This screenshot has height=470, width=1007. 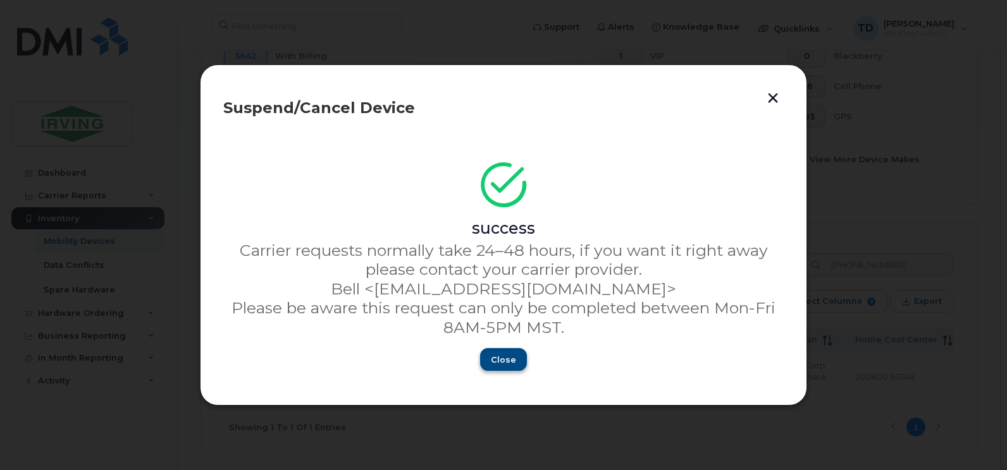 I want to click on button: Close, so click(x=503, y=360).